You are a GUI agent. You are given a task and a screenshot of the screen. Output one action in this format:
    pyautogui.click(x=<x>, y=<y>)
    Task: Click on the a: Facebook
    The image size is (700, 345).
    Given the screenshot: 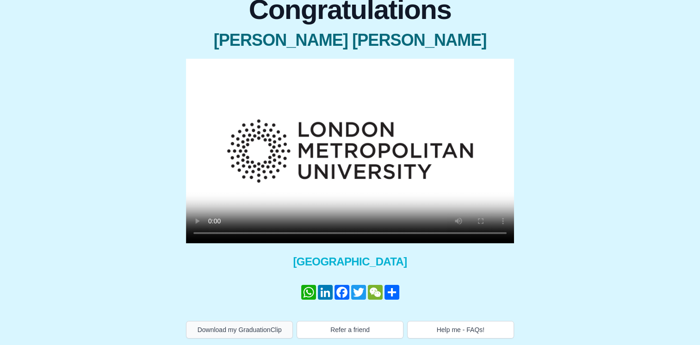 What is the action you would take?
    pyautogui.click(x=342, y=293)
    